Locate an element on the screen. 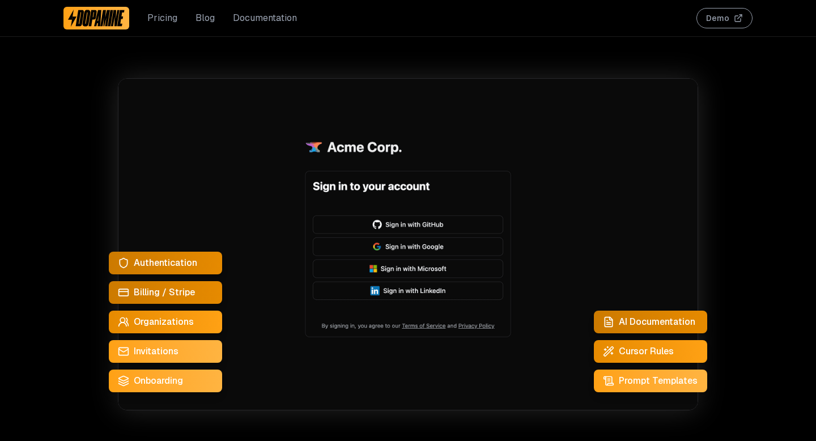  span: Billing / Stripe is located at coordinates (164, 293).